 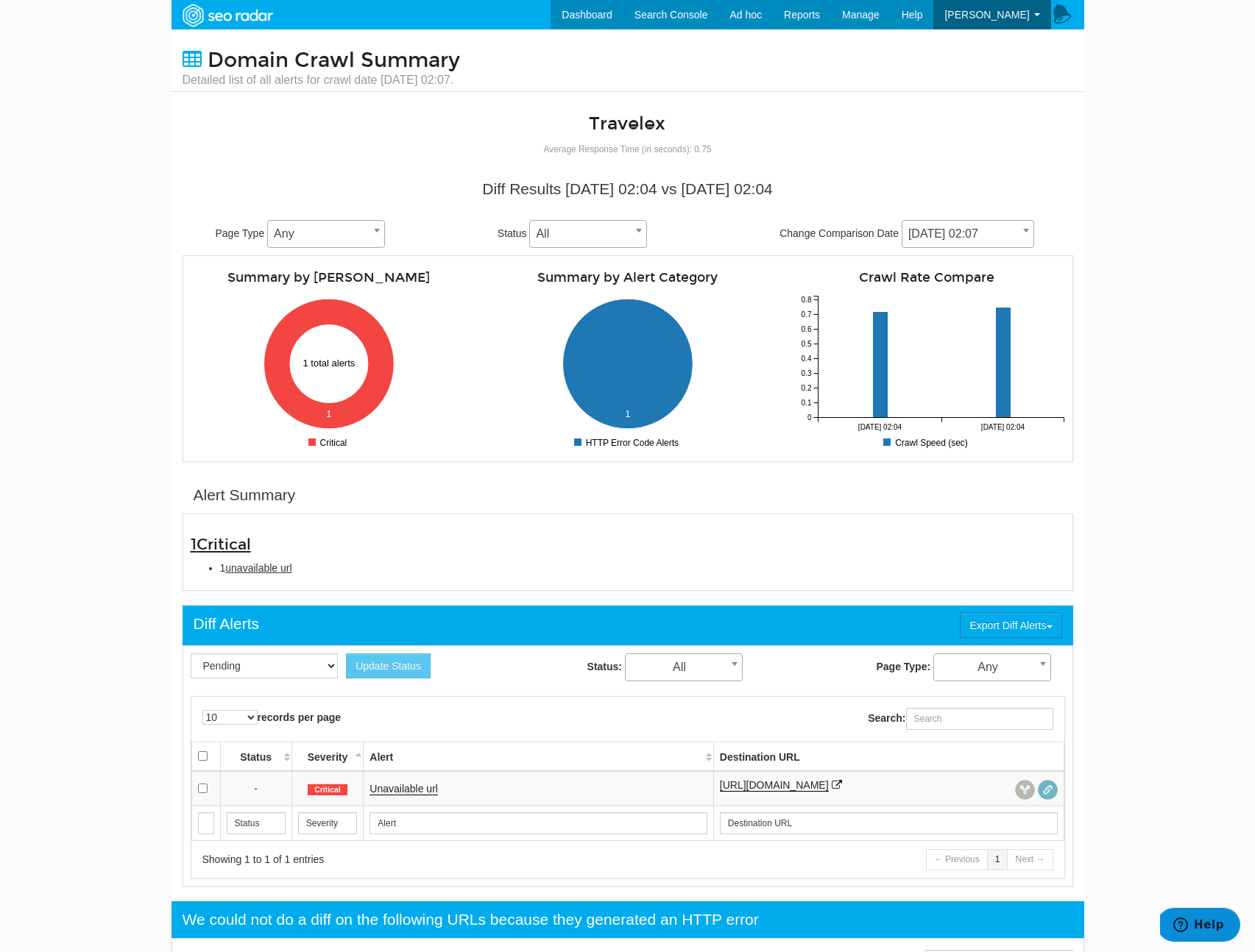 What do you see at coordinates (227, 15) in the screenshot?
I see `img: SEORadar` at bounding box center [227, 15].